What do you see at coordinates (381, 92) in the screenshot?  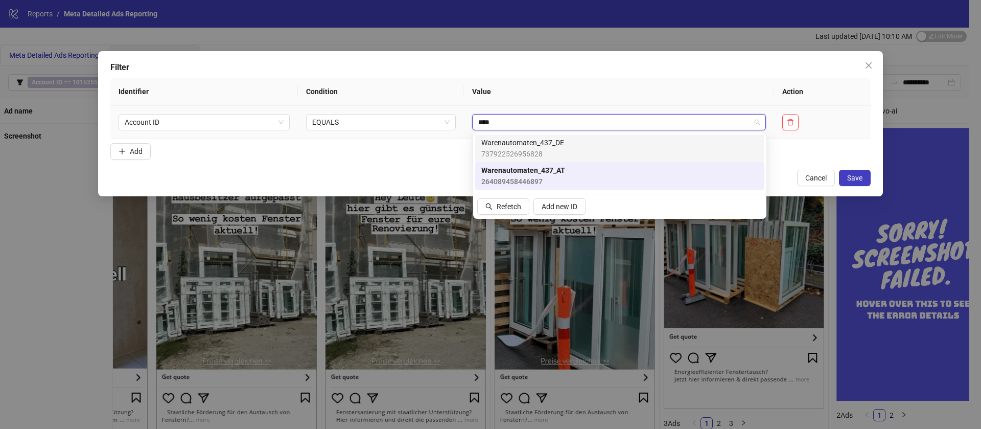 I see `th: Condition` at bounding box center [381, 92].